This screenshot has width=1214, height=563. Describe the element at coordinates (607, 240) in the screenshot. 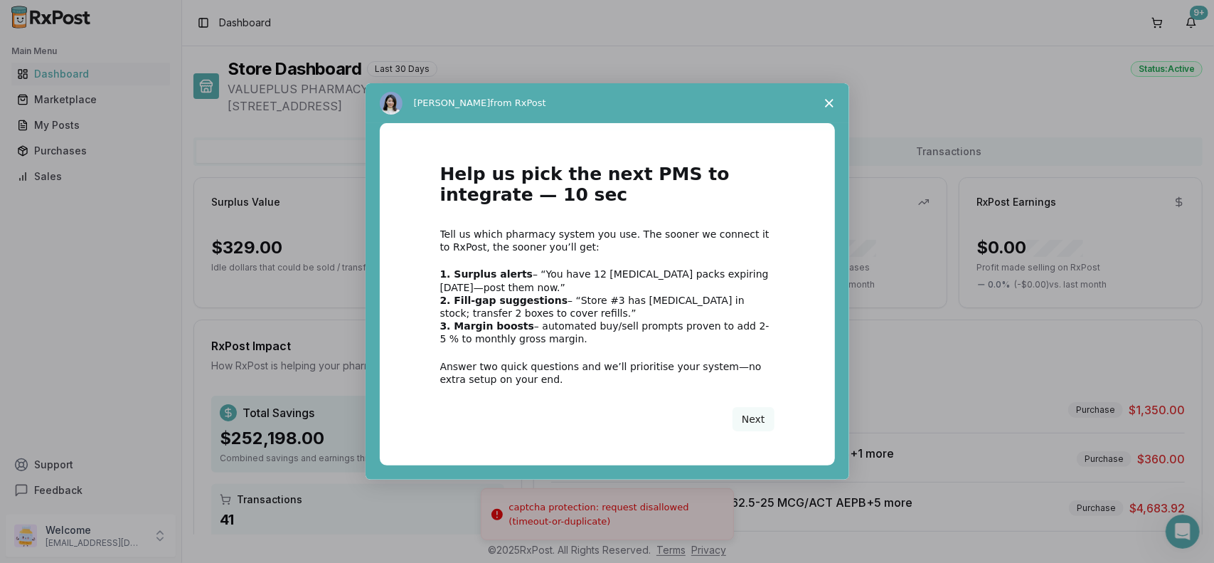

I see `div: Tell us which pharmacy system you use. The sooner we connect it to RxPost, the sooner you’ll get:` at that location.